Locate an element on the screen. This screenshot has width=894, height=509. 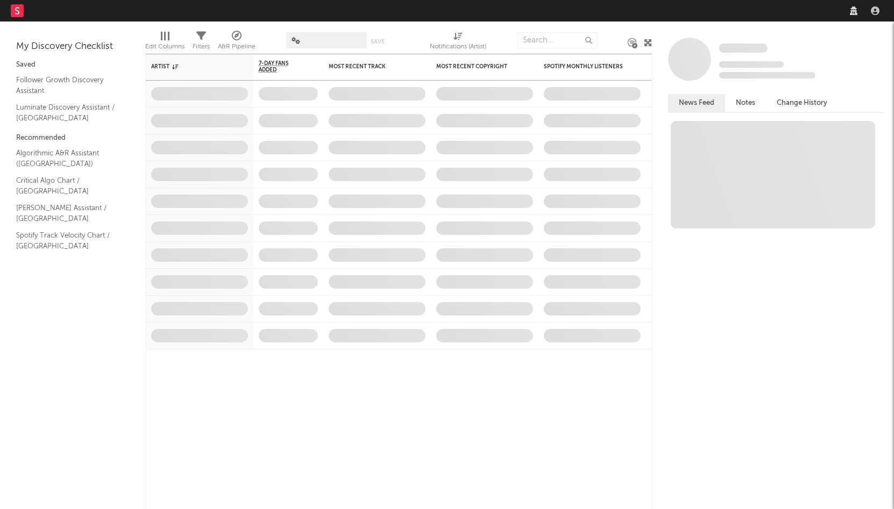
div: Most Recent Copyright is located at coordinates (476, 67).